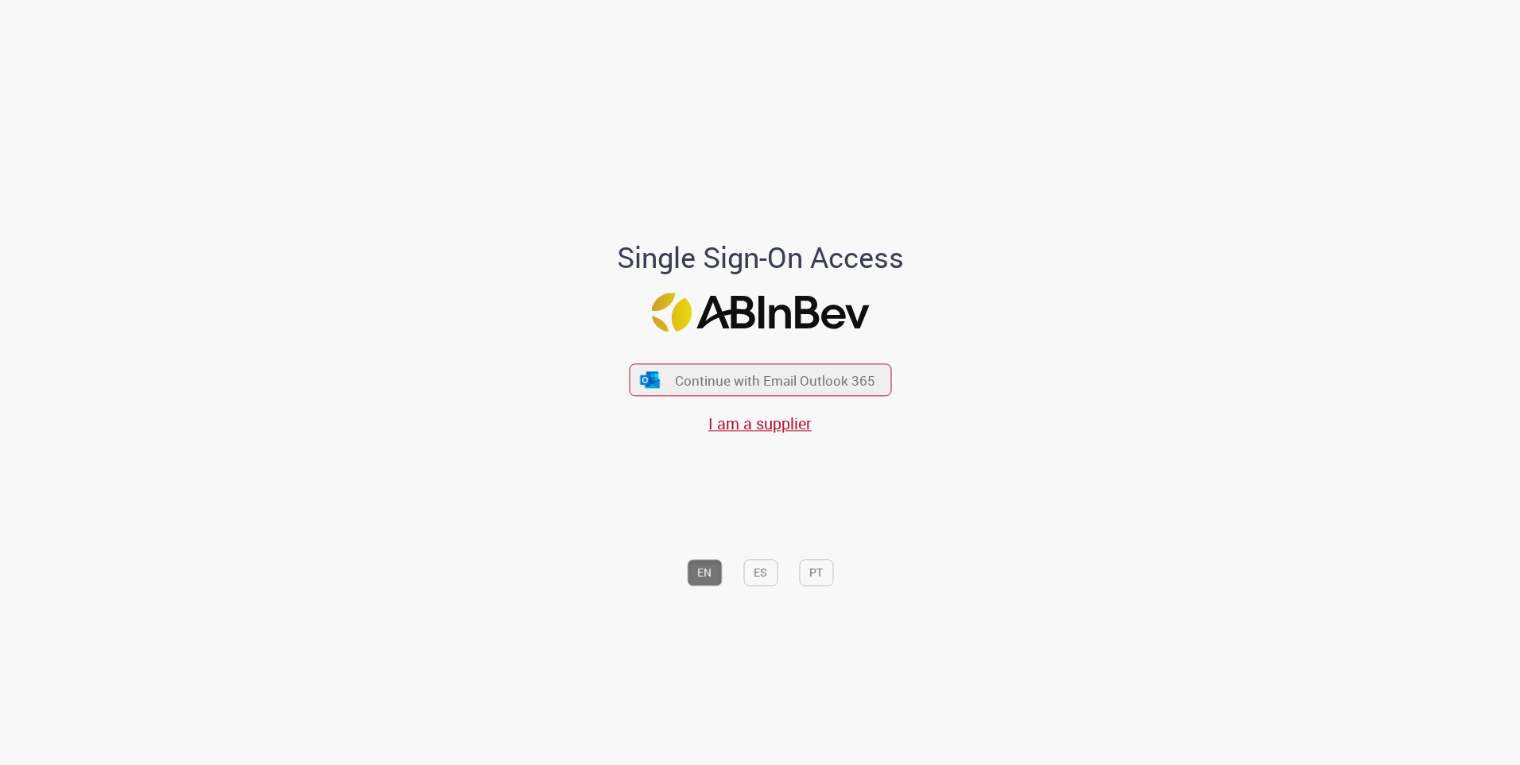 This screenshot has width=1520, height=765. I want to click on a: I am a supplier, so click(760, 424).